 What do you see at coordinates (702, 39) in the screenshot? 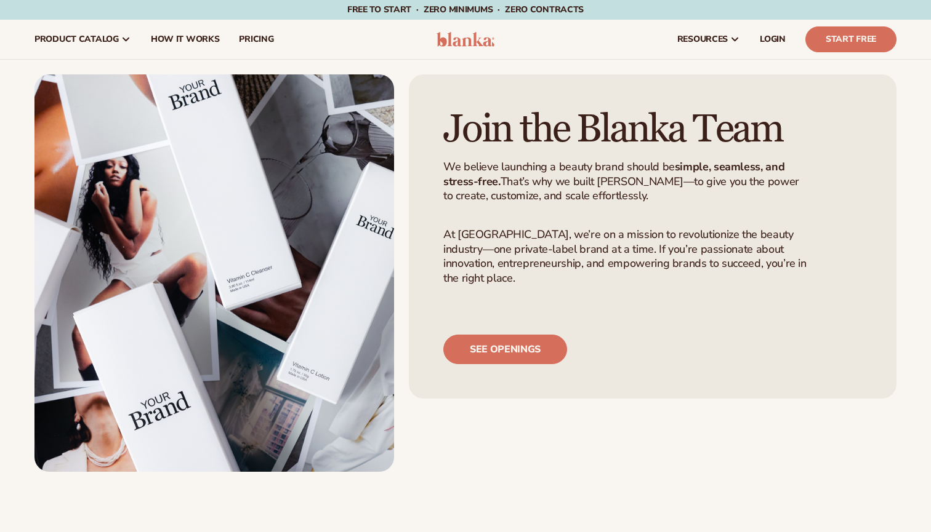
I see `span: resources` at bounding box center [702, 39].